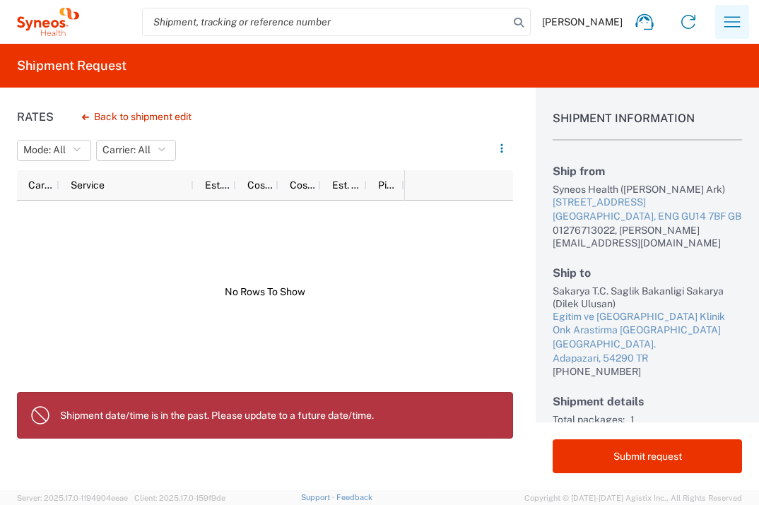 The image size is (759, 505). Describe the element at coordinates (647, 273) in the screenshot. I see `h2: Ship to` at that location.